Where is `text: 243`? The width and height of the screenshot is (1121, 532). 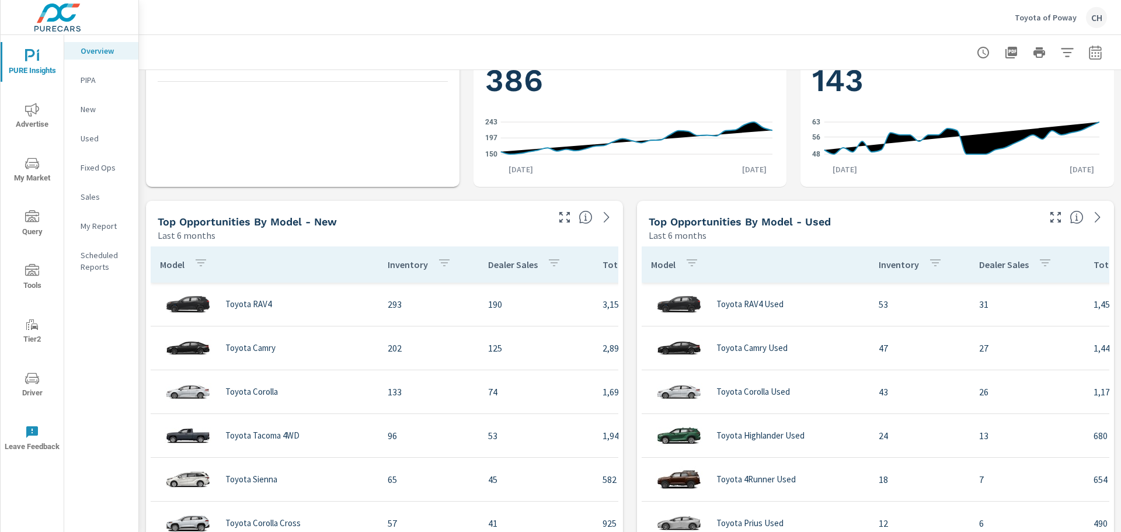 text: 243 is located at coordinates (491, 122).